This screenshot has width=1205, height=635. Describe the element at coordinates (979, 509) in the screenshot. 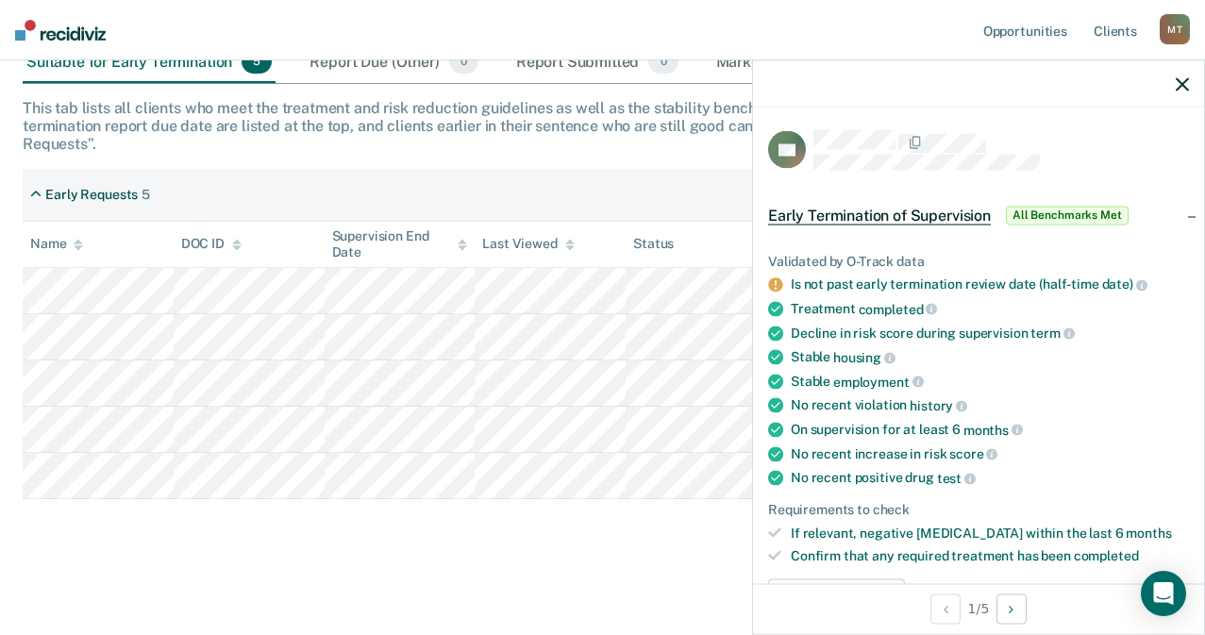

I see `div: Requirements to check` at that location.